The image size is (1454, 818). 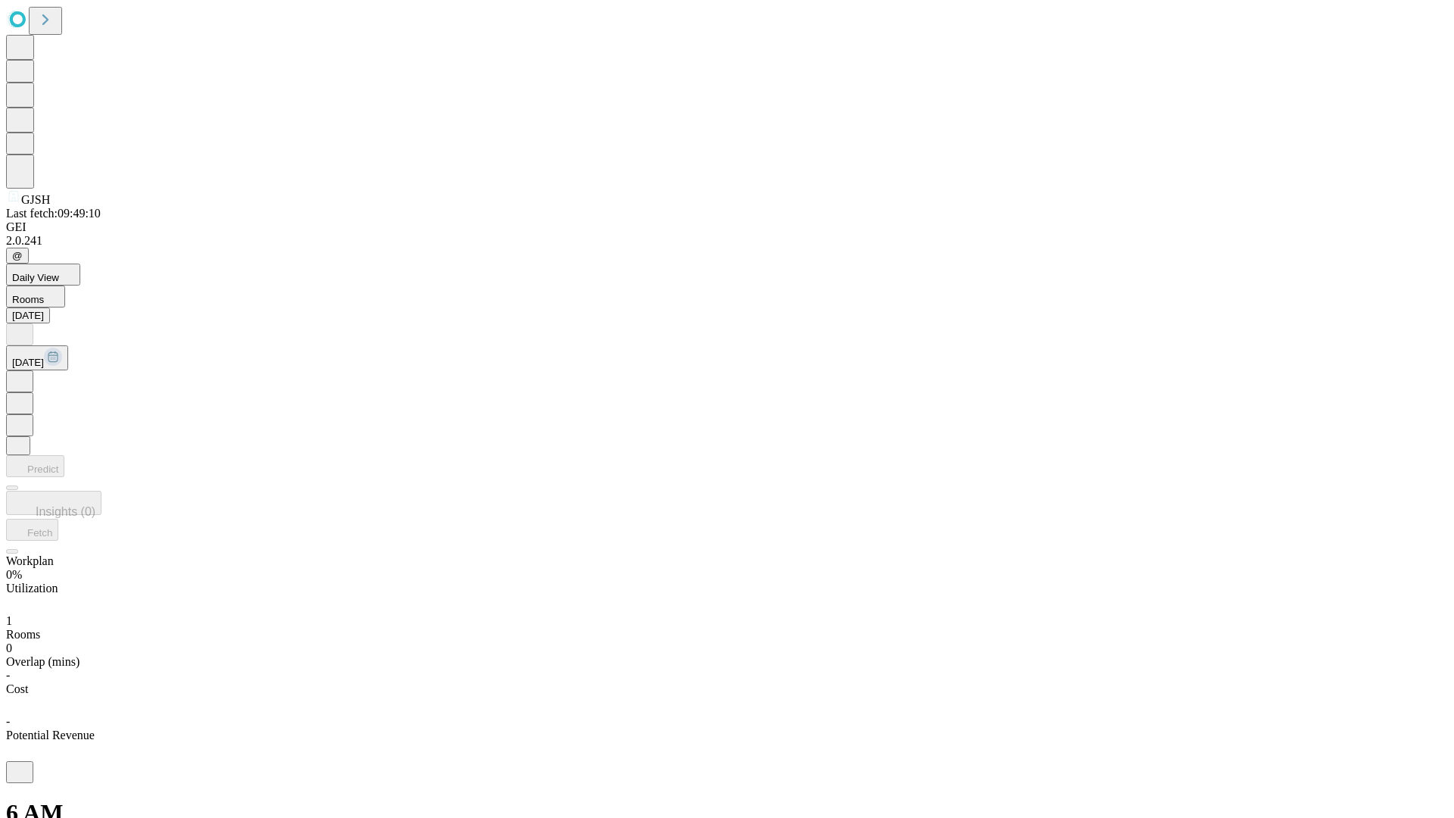 What do you see at coordinates (54, 503) in the screenshot?
I see `button: Insights (0)` at bounding box center [54, 503].